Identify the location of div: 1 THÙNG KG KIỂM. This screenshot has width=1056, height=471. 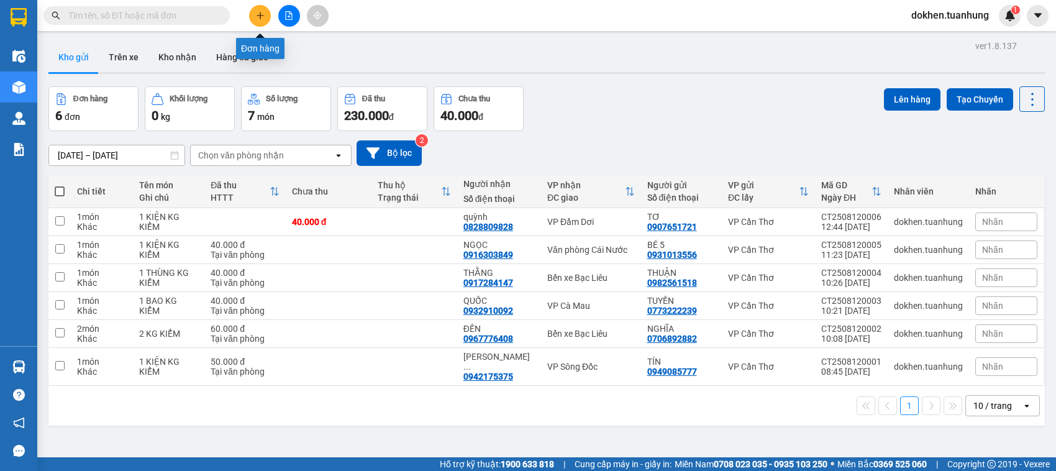
(168, 278).